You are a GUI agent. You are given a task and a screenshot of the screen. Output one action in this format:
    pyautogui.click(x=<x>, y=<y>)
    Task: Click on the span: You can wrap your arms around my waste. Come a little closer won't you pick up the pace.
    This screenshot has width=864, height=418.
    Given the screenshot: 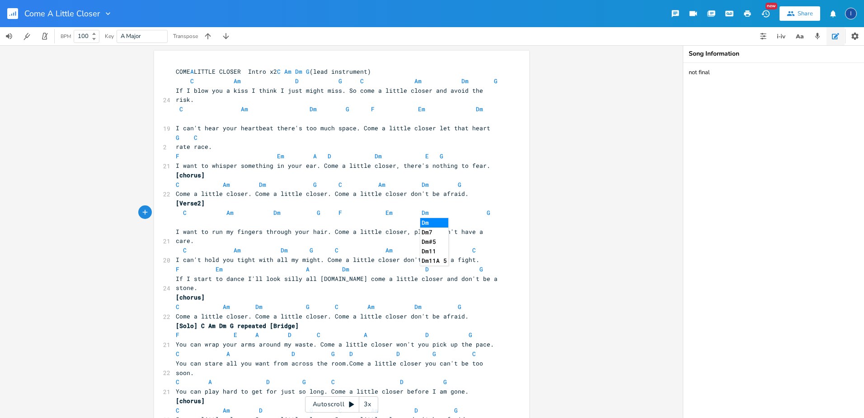 What is the action you would take?
    pyautogui.click(x=335, y=344)
    